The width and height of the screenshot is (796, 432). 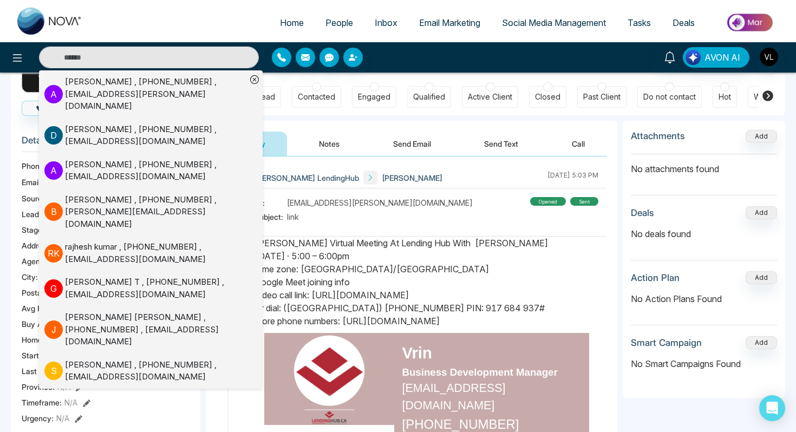 What do you see at coordinates (655, 278) in the screenshot?
I see `h3: Action Plan` at bounding box center [655, 278].